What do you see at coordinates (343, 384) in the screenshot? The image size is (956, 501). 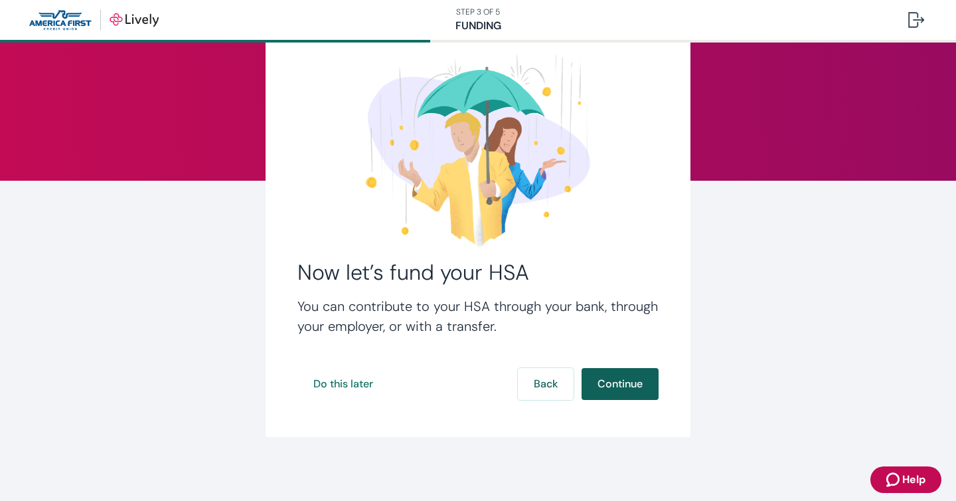 I see `button: Do this later` at bounding box center [343, 384].